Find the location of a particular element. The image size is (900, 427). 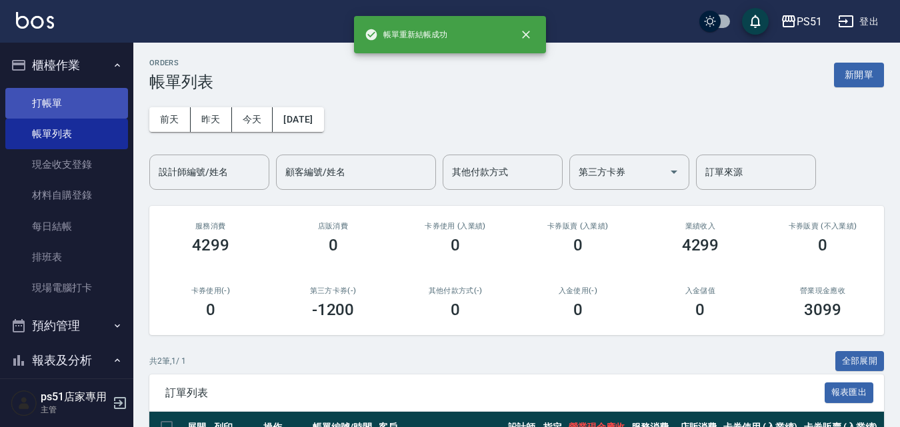

a: 帳單列表 is located at coordinates (67, 134).